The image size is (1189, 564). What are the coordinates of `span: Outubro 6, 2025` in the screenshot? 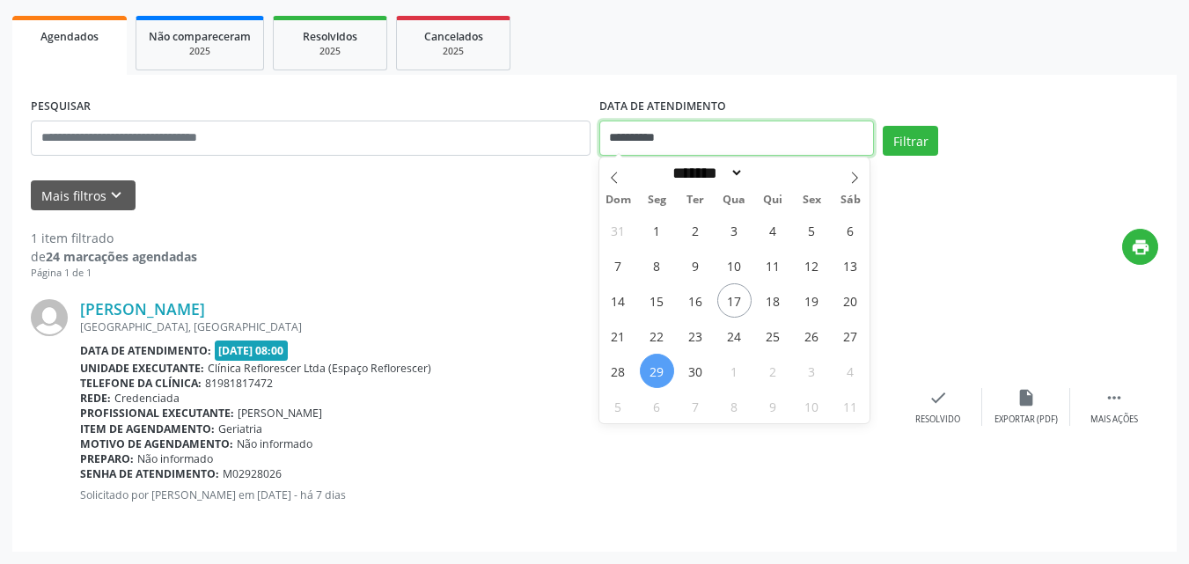 It's located at (656, 406).